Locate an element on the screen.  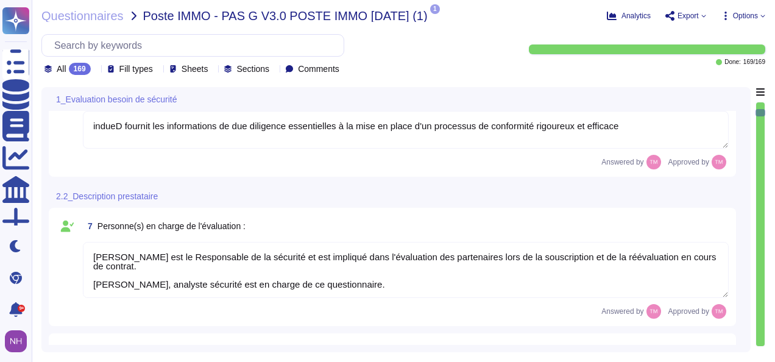
span: Fill types is located at coordinates (136, 69).